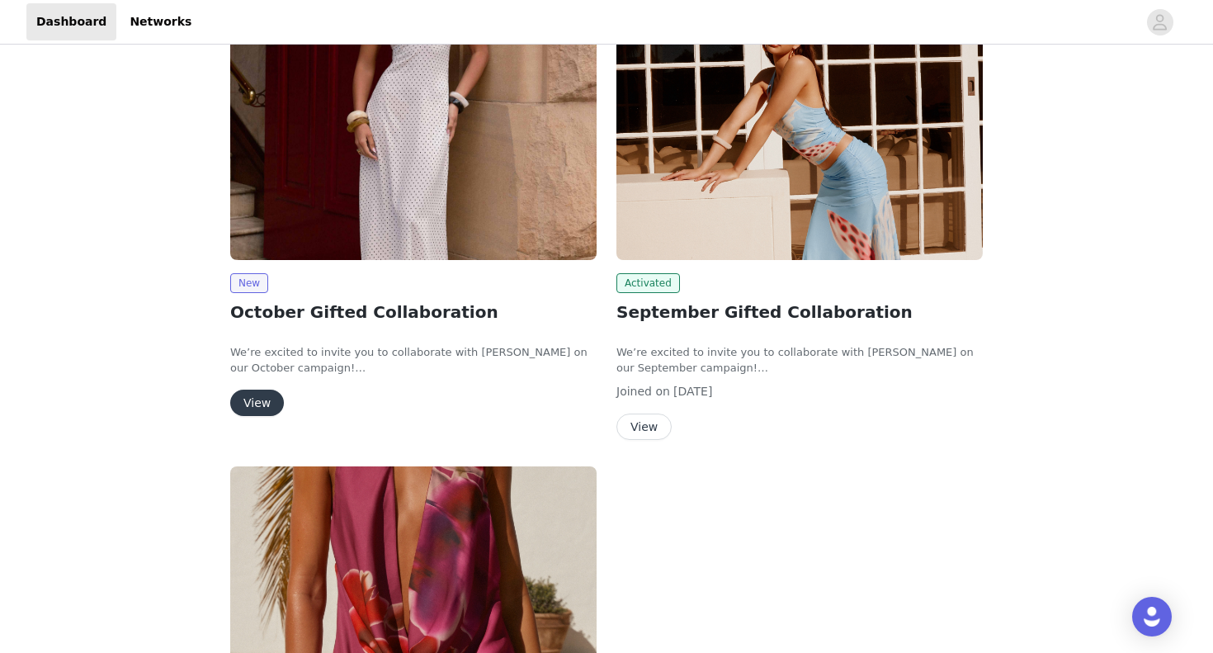 This screenshot has height=653, width=1213. What do you see at coordinates (160, 21) in the screenshot?
I see `a: Networks` at bounding box center [160, 21].